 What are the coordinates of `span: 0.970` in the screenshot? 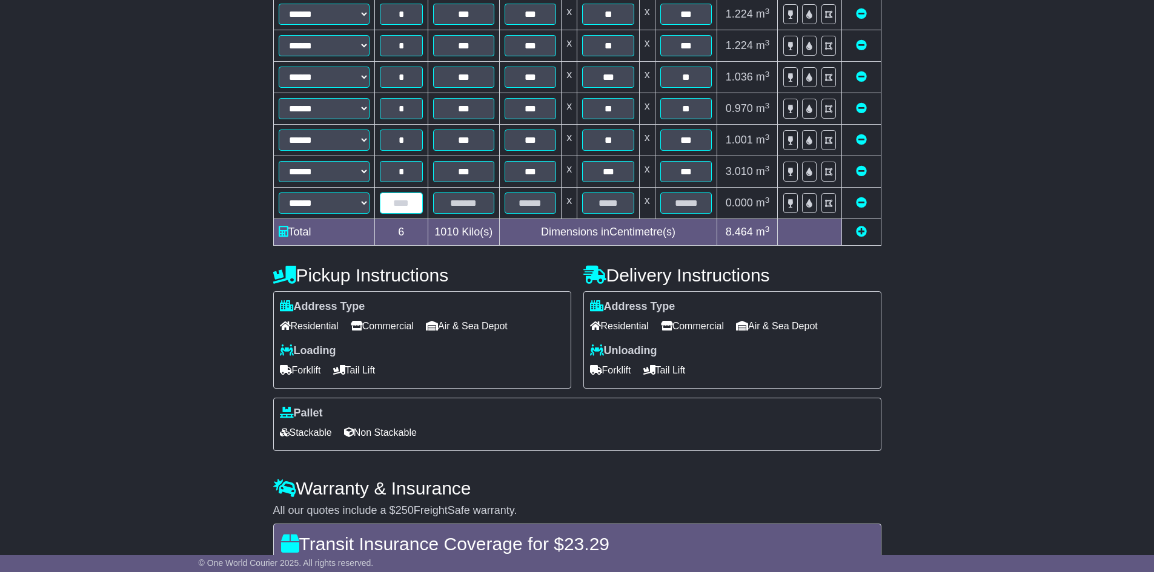 It's located at (739, 108).